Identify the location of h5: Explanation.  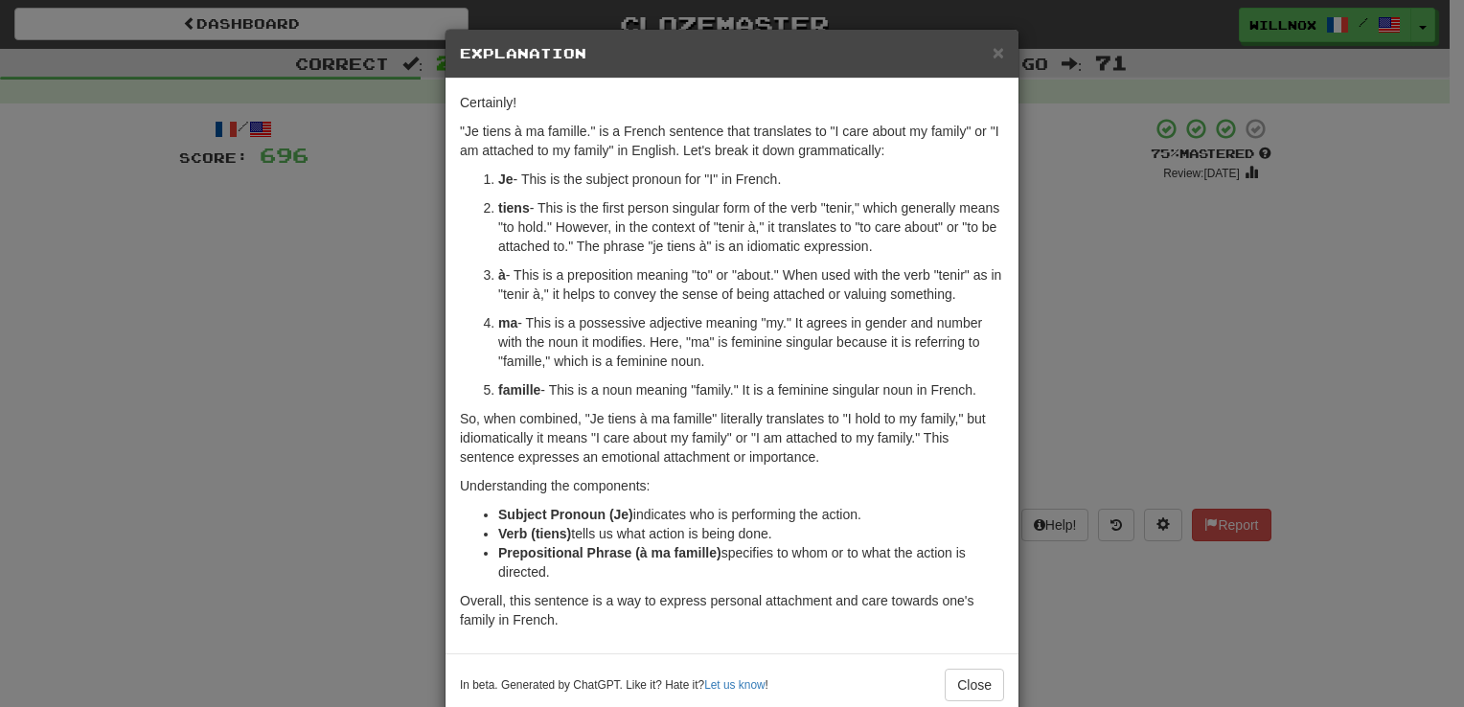
(732, 54).